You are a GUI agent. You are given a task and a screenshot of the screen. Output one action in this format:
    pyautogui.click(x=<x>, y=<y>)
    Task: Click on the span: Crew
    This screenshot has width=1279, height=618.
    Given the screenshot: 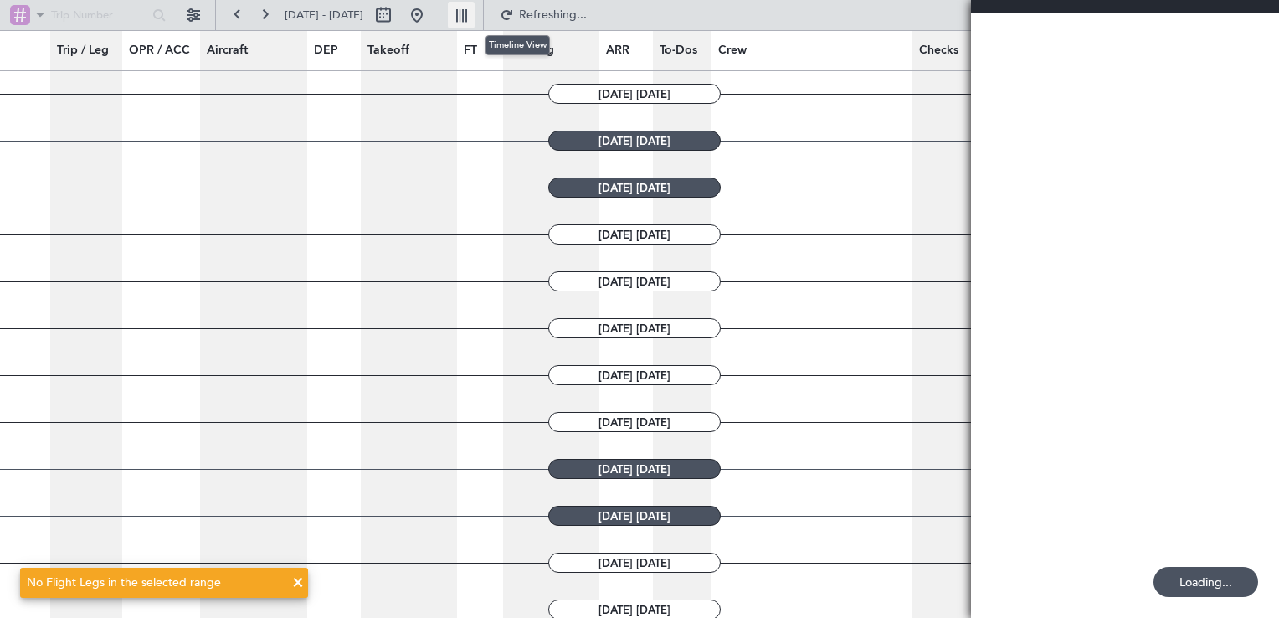 What is the action you would take?
    pyautogui.click(x=732, y=50)
    